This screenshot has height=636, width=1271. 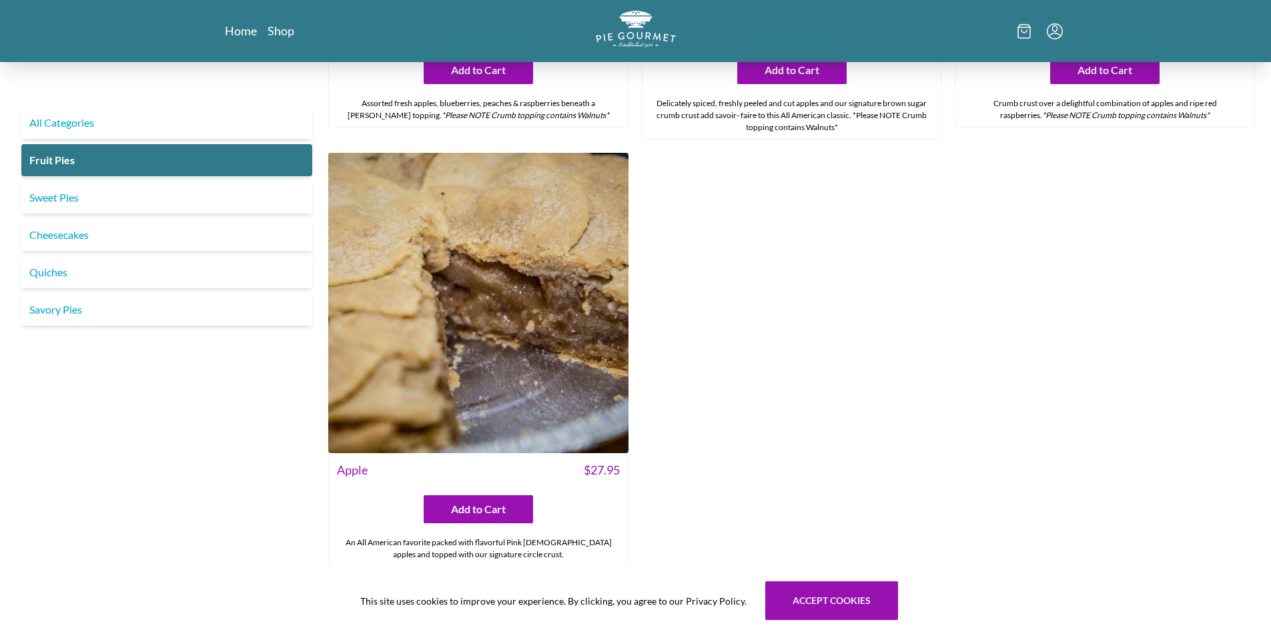 What do you see at coordinates (602, 470) in the screenshot?
I see `span: $ 27.95` at bounding box center [602, 470].